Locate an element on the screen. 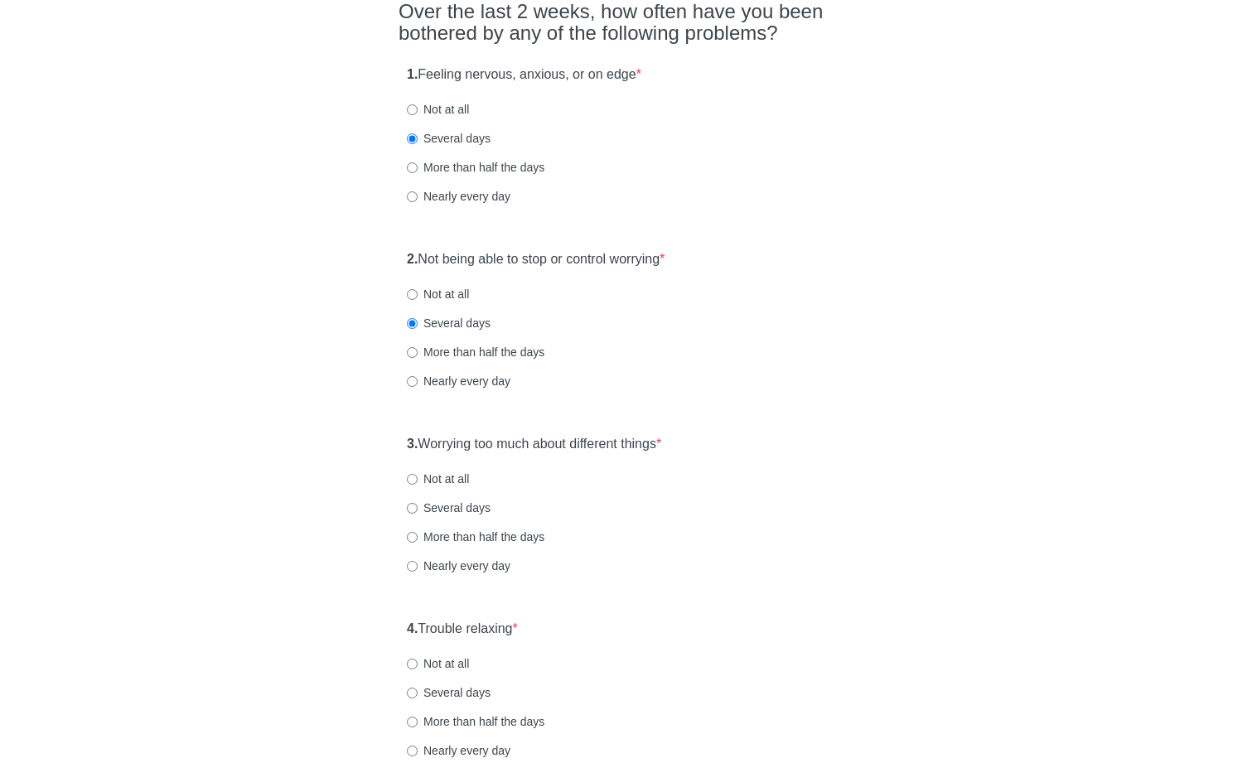 This screenshot has width=1257, height=763. label: Worrying too much about different things is located at coordinates (534, 444).